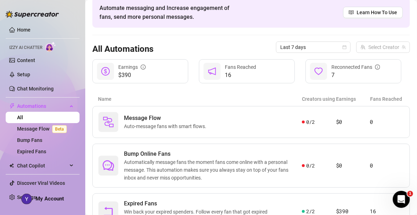 The width and height of the screenshot is (417, 215). What do you see at coordinates (26, 60) in the screenshot?
I see `a: Content` at bounding box center [26, 60].